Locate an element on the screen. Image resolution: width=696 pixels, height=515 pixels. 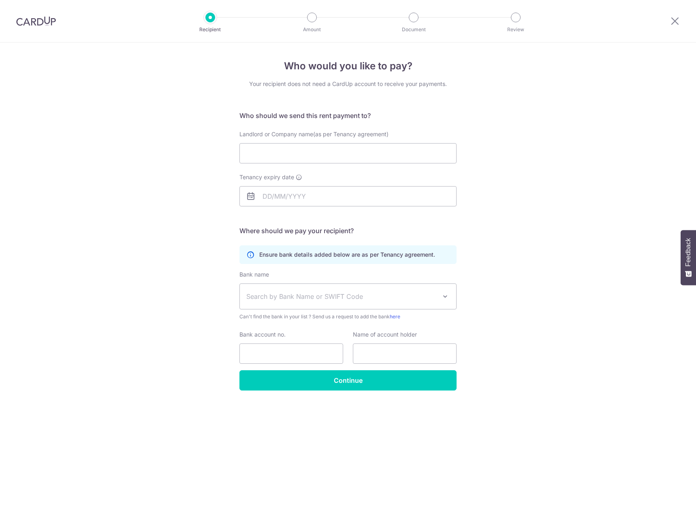
p: Review is located at coordinates (516, 30).